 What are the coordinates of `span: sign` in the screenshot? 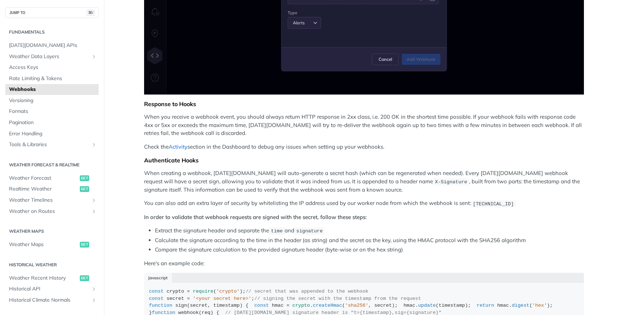 It's located at (181, 306).